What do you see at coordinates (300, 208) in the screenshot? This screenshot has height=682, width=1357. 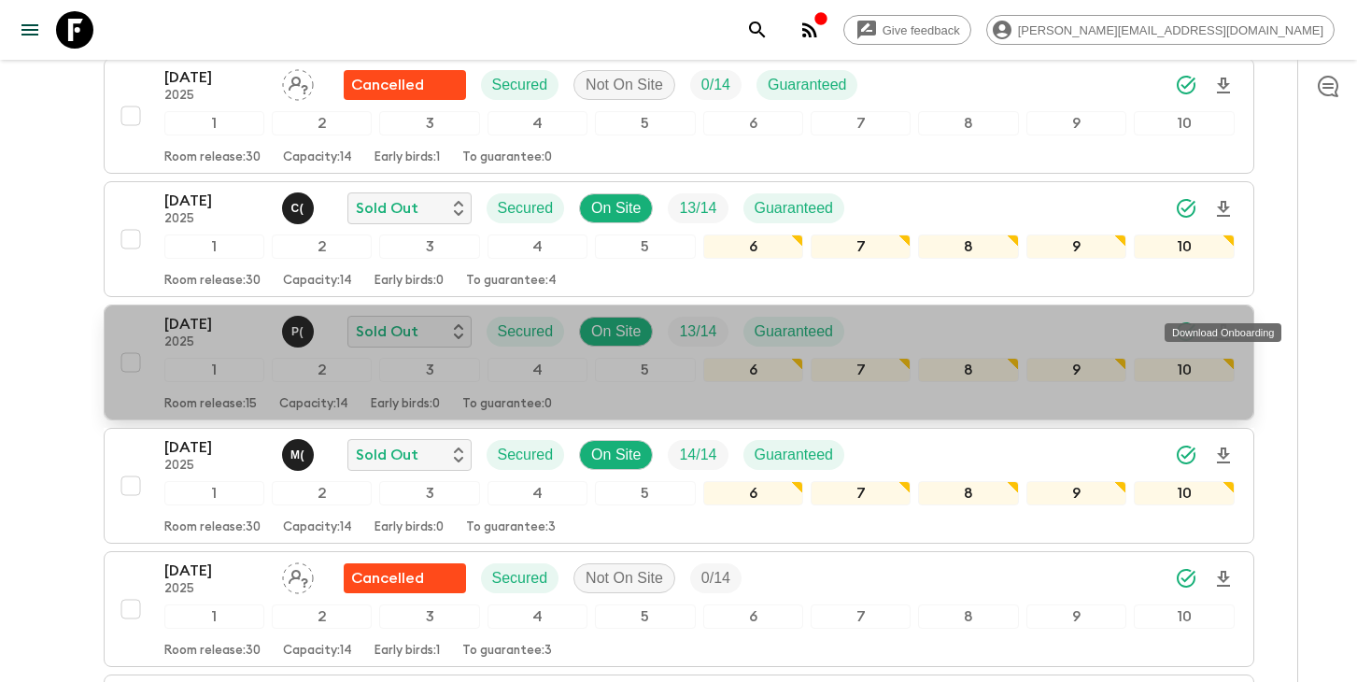 I see `button: C(` at bounding box center [300, 208].